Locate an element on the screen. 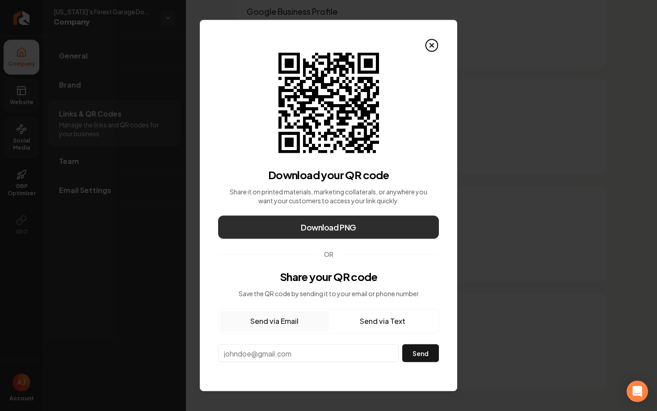  h3: Download your QR code is located at coordinates (328, 175).